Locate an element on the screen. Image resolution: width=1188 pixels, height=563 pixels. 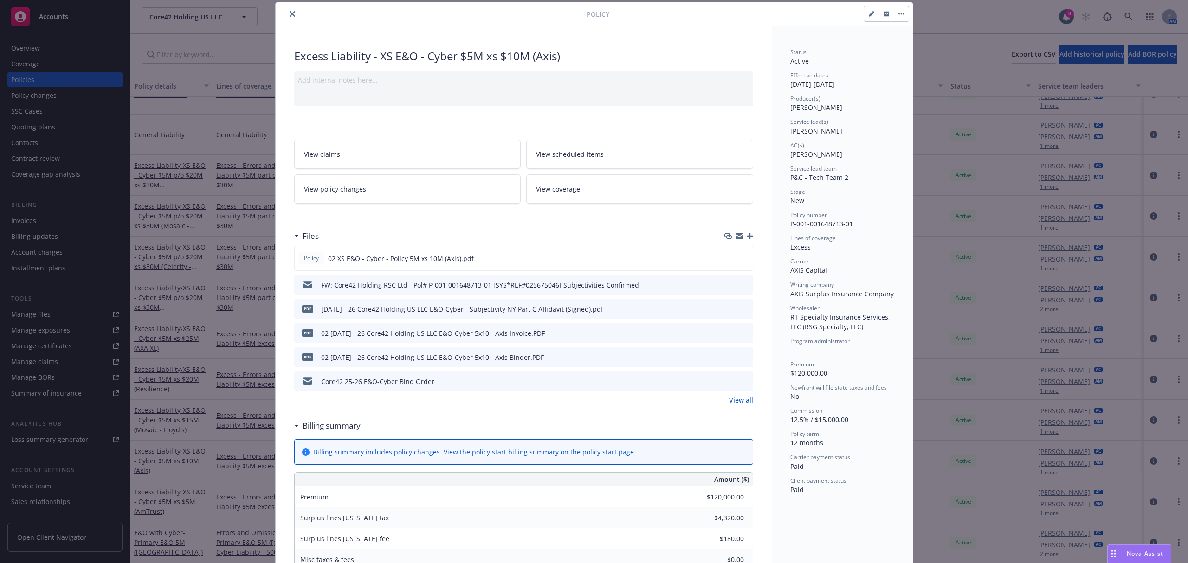
span: Amount ($) is located at coordinates (731, 479).